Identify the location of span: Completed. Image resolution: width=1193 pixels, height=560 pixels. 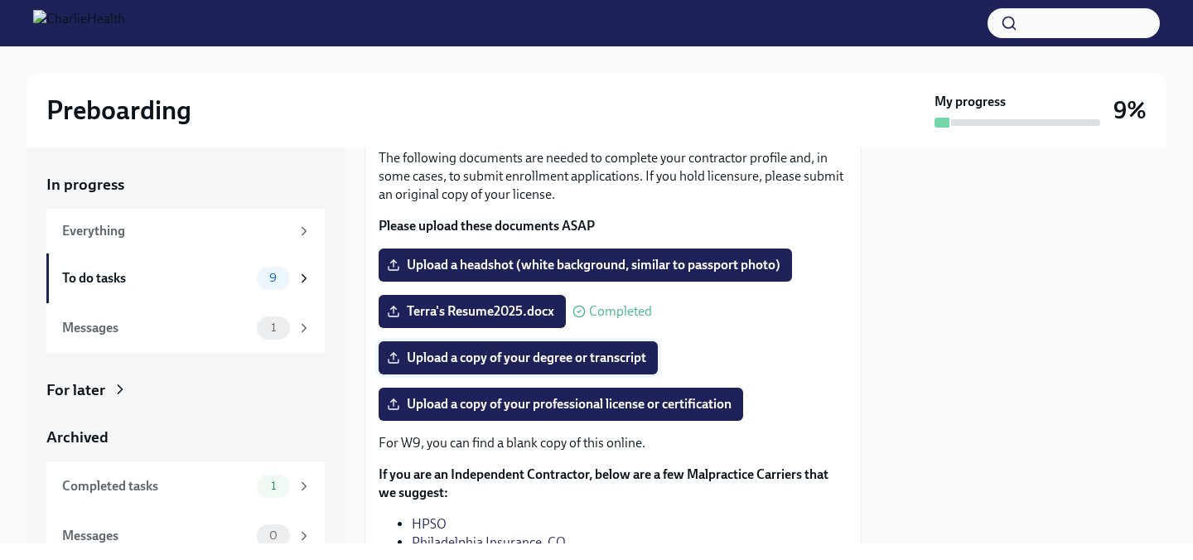
(620, 311).